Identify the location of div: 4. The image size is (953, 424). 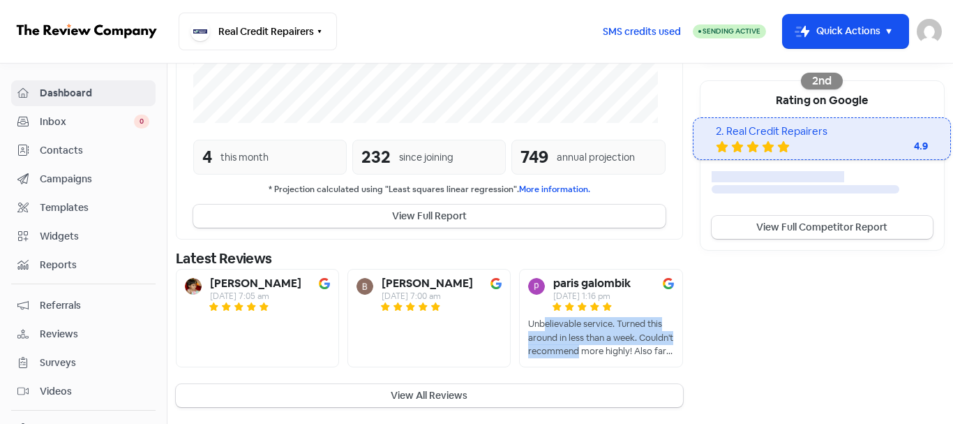
(207, 157).